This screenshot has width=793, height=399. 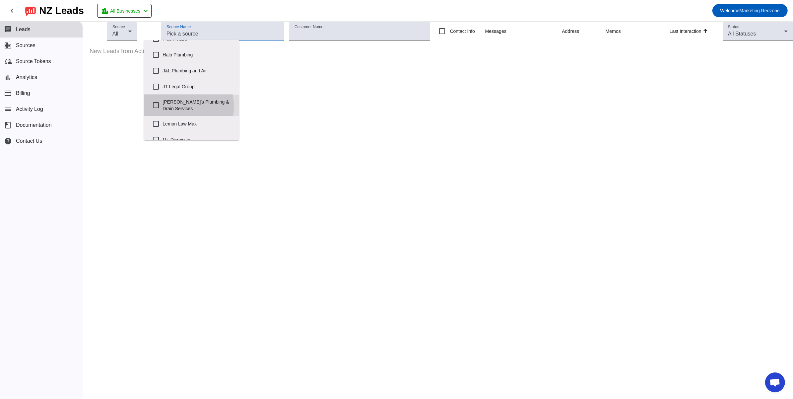 I want to click on label: JT Legal Group, so click(x=198, y=87).